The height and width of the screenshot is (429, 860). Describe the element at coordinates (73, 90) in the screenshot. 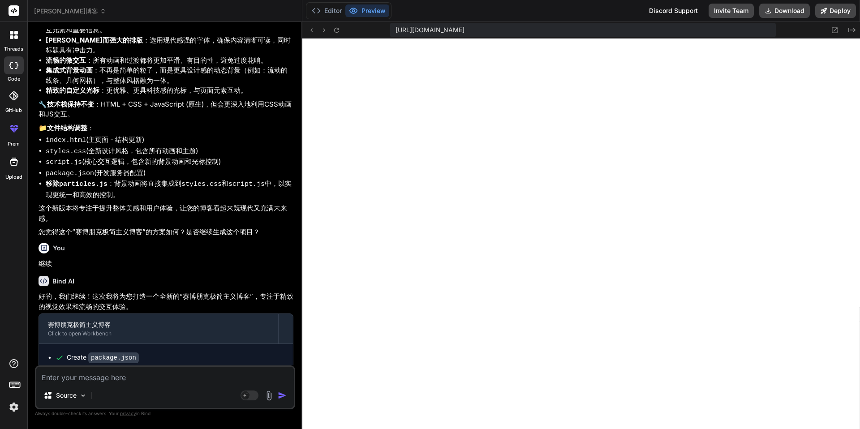

I see `strong: 精致的自定义光标` at that location.